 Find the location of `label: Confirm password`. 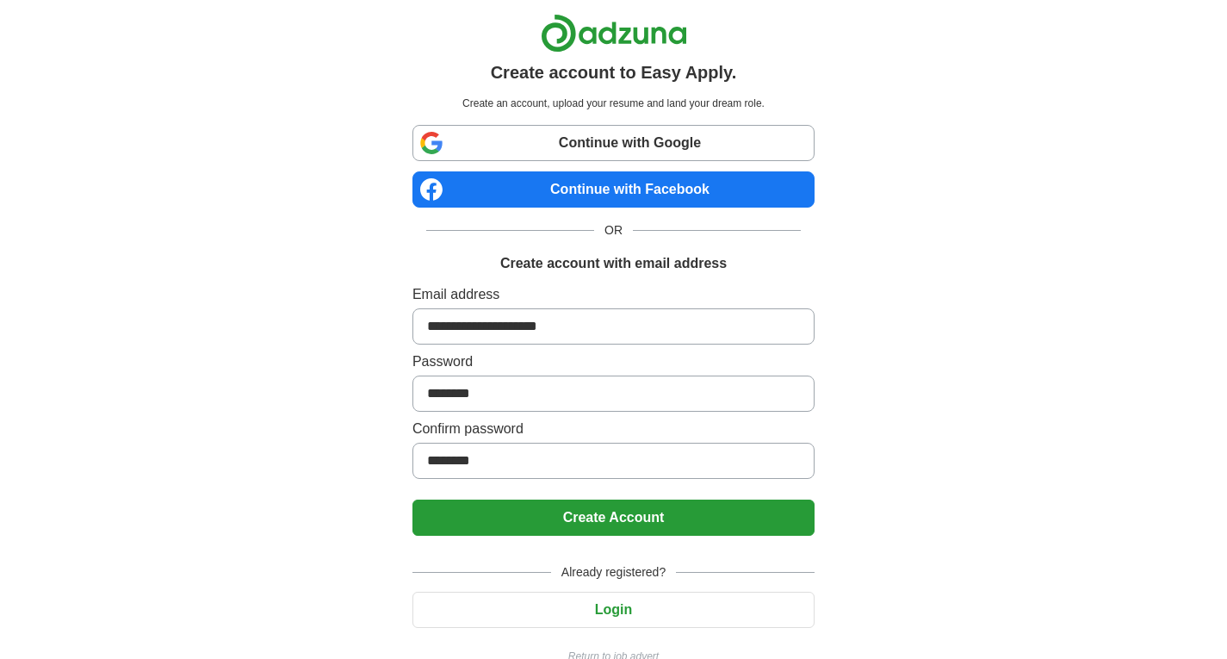

label: Confirm password is located at coordinates (613, 429).